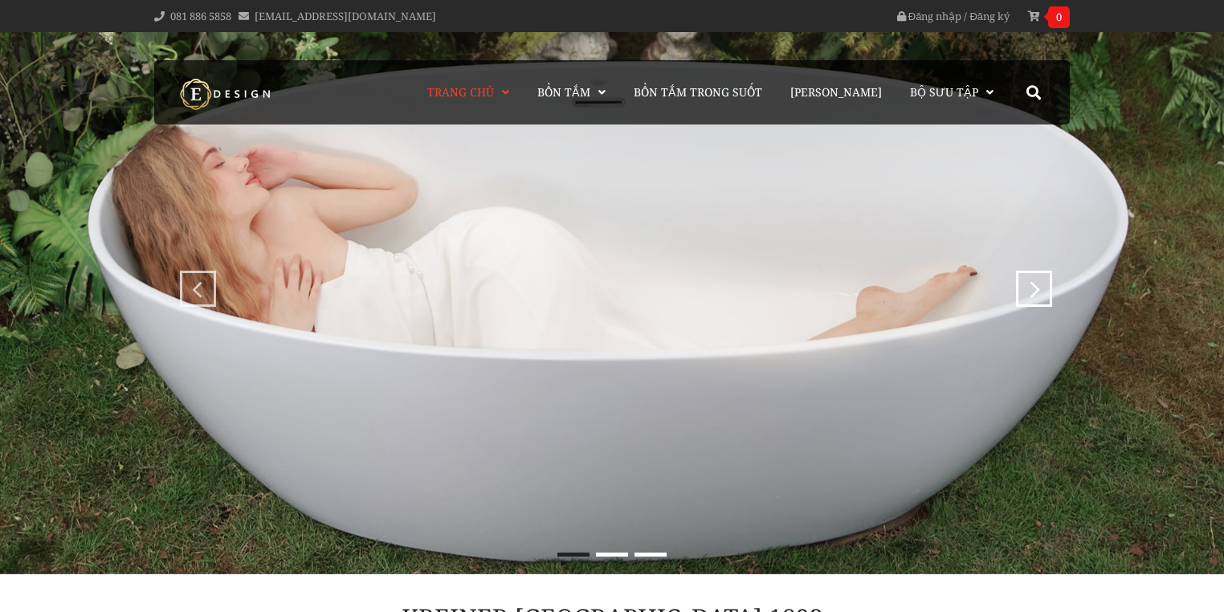 The width and height of the screenshot is (1224, 612). Describe the element at coordinates (564, 92) in the screenshot. I see `span: Bồn Tắm` at that location.